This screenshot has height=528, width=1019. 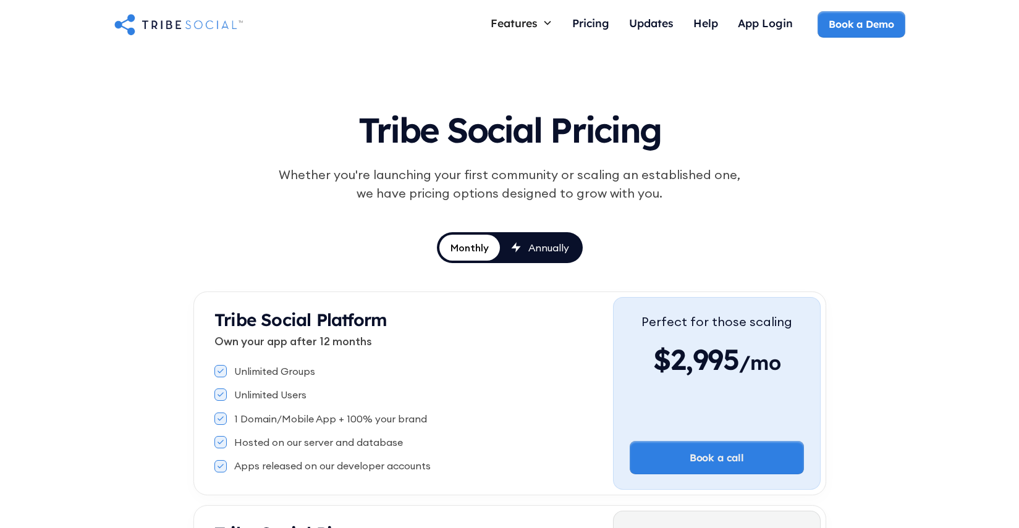 What do you see at coordinates (510, 184) in the screenshot?
I see `div: Whether you're launching your first community or scaling an established one, we have pricing opti...` at bounding box center [510, 184].